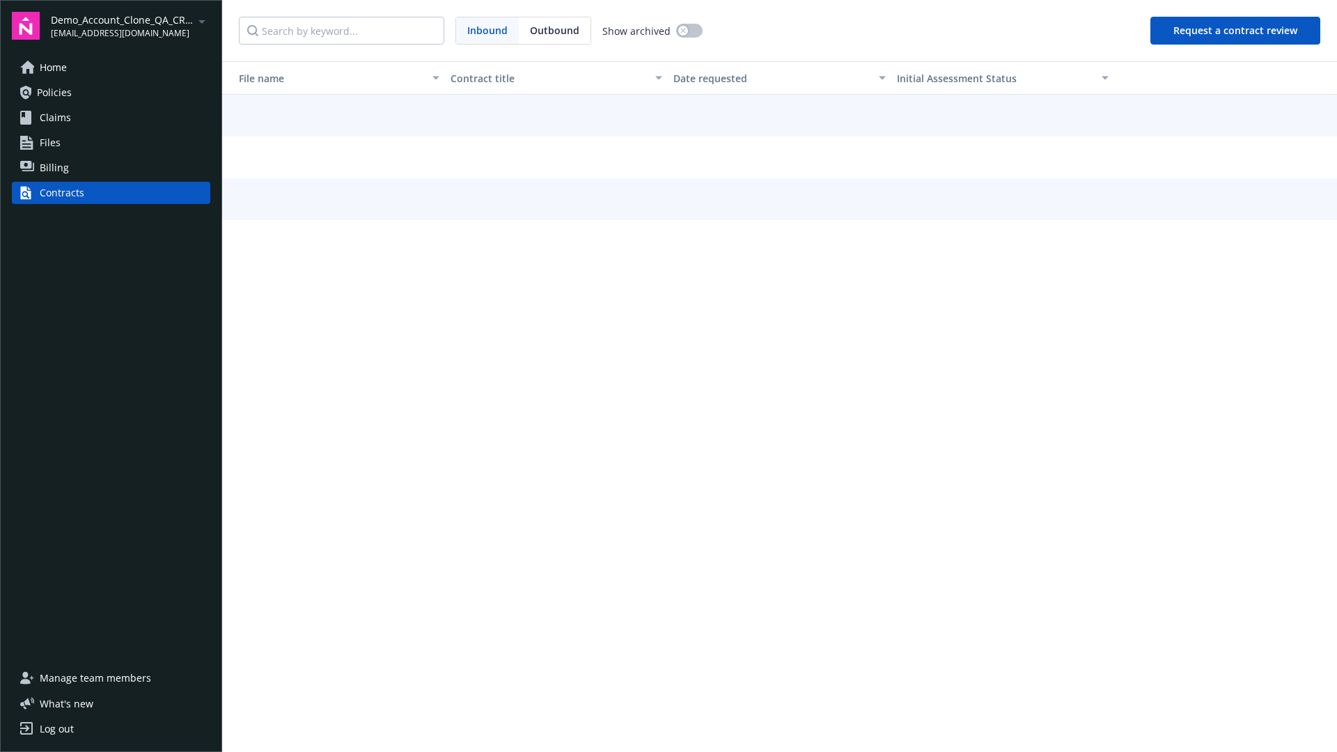 The image size is (1337, 752). Describe the element at coordinates (779, 78) in the screenshot. I see `button: Date requested` at that location.